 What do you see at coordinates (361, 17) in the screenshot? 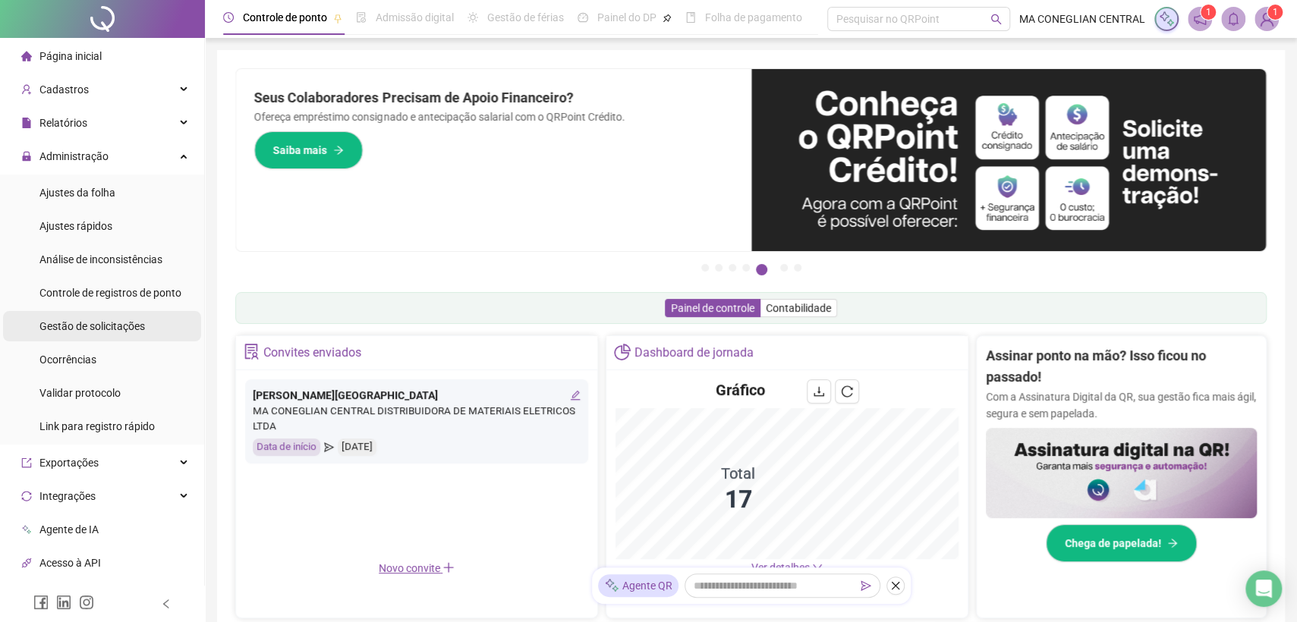
I see `span: file-done` at bounding box center [361, 17].